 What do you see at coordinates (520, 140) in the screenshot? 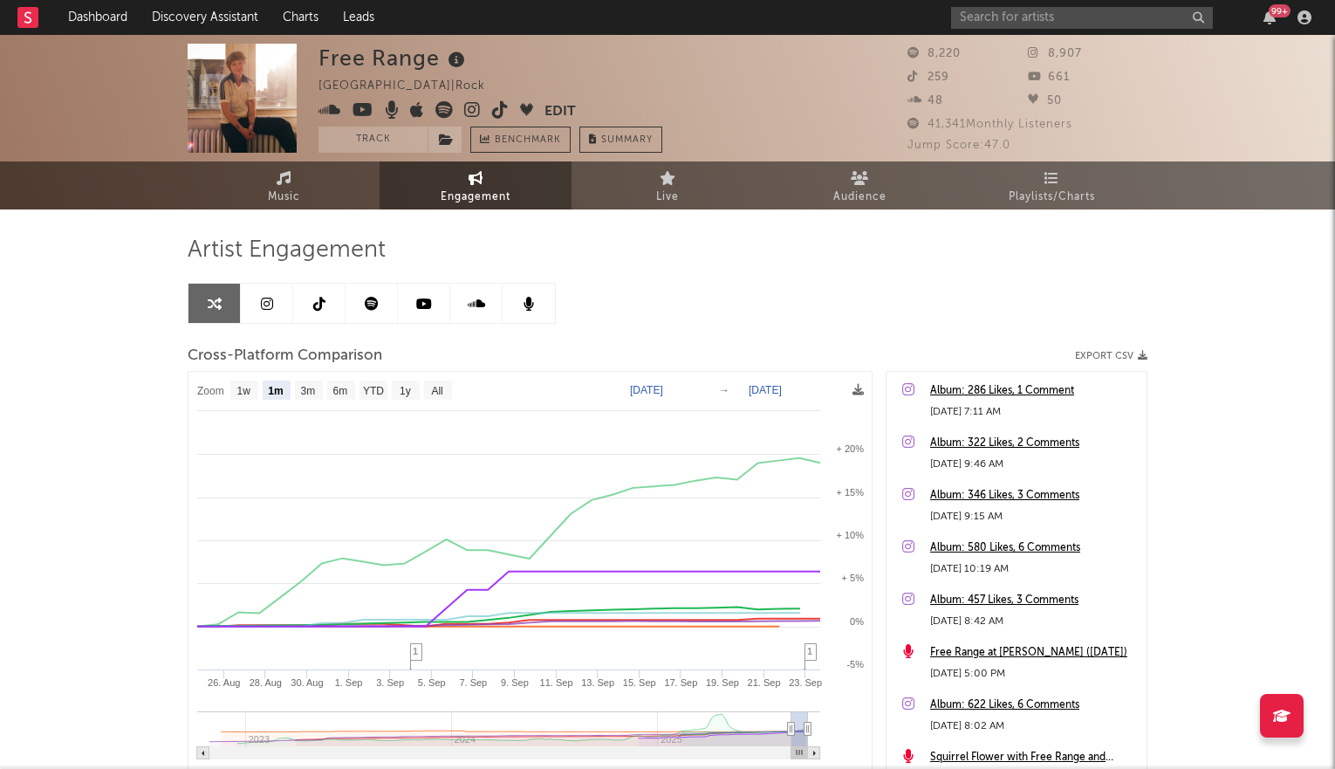
I see `a: Benchmark` at bounding box center [520, 140].